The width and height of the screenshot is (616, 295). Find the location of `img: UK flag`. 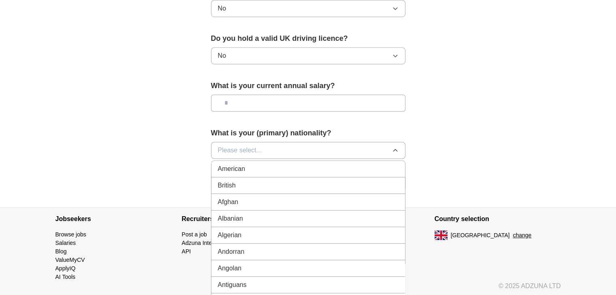

img: UK flag is located at coordinates (441, 236).